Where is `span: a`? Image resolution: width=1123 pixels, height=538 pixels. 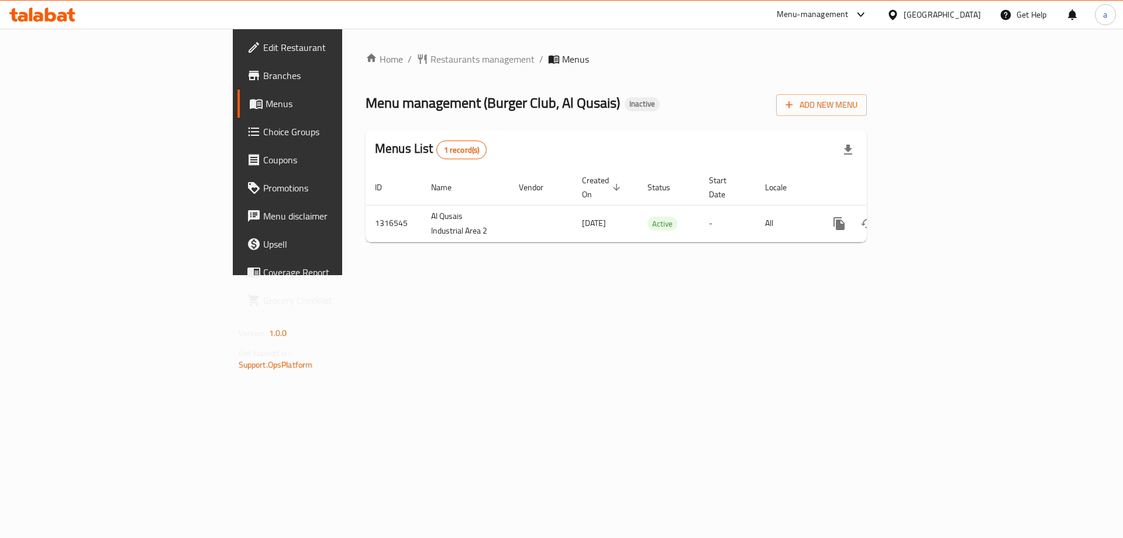
span: a is located at coordinates (1105, 15).